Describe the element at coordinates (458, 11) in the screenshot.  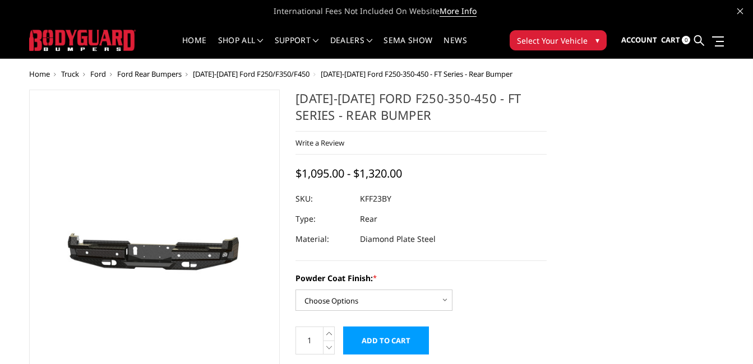
I see `a: More Info` at that location.